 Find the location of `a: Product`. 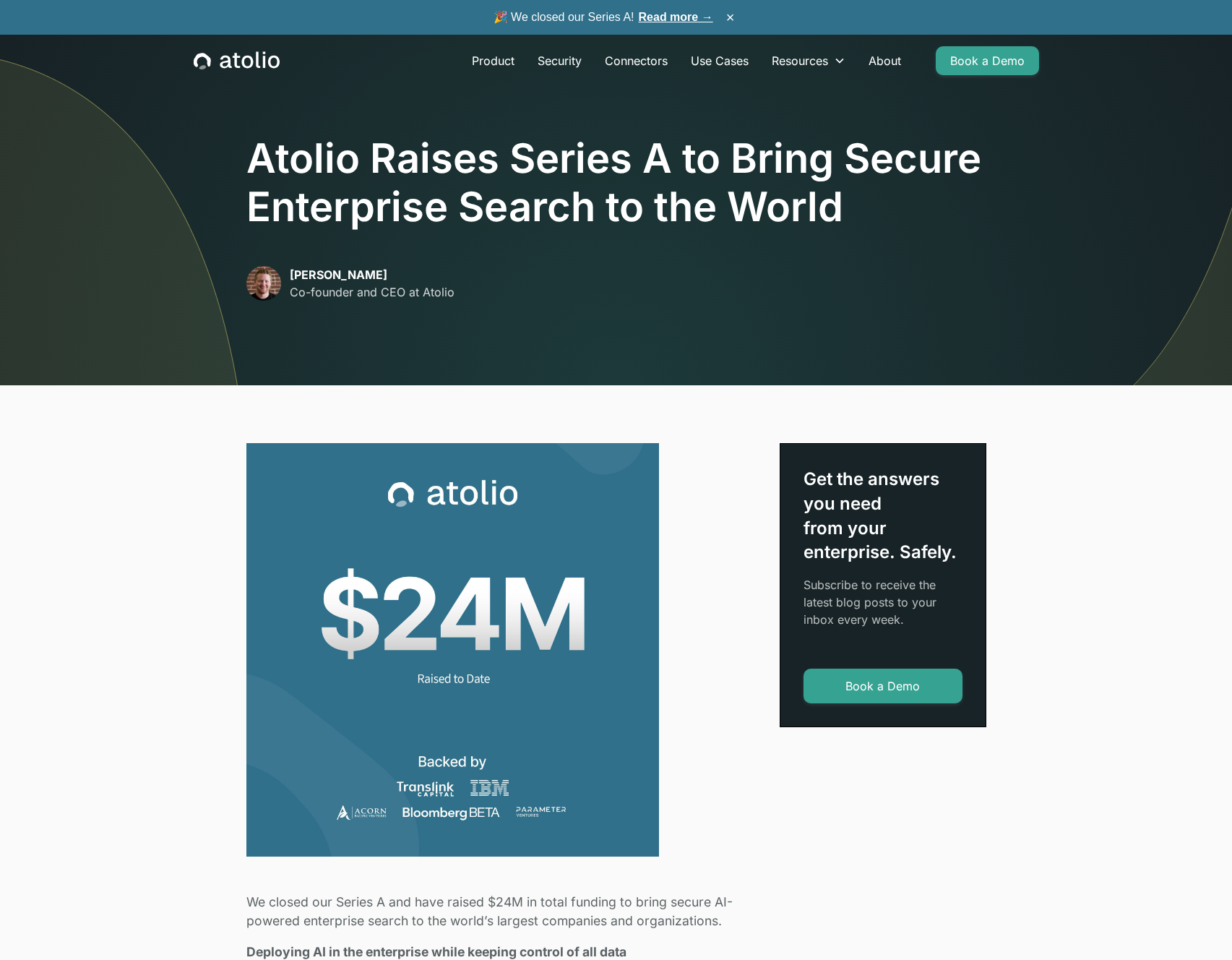

a: Product is located at coordinates (493, 61).